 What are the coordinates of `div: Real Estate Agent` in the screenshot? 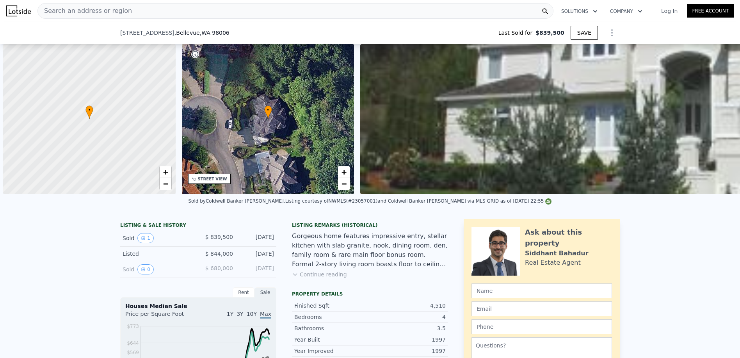 It's located at (552, 262).